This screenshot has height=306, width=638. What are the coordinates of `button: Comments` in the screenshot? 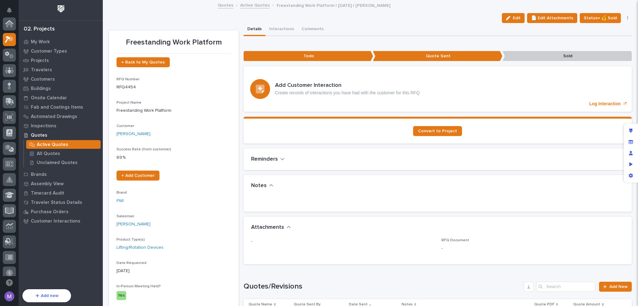 It's located at (312, 30).